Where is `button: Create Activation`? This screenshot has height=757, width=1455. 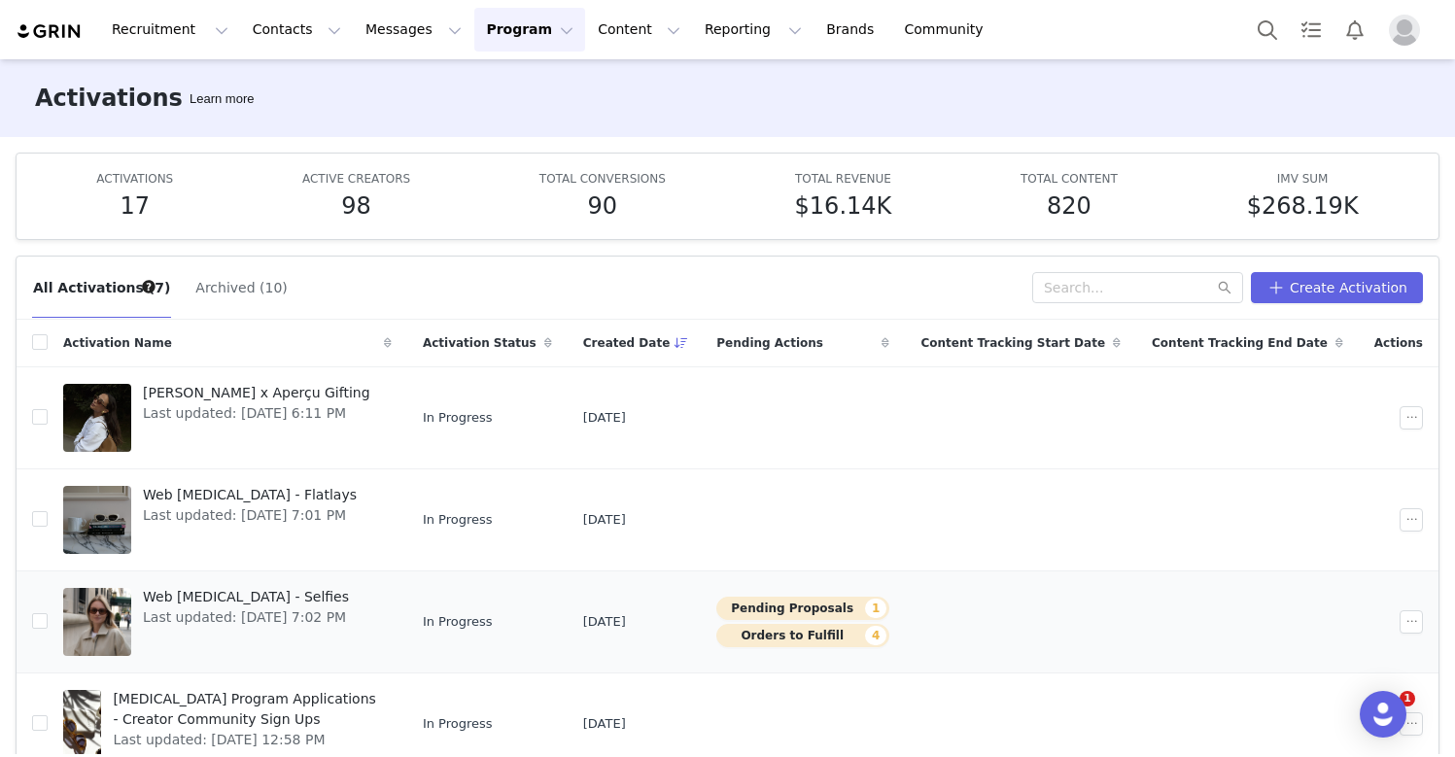
button: Create Activation is located at coordinates (1336, 288).